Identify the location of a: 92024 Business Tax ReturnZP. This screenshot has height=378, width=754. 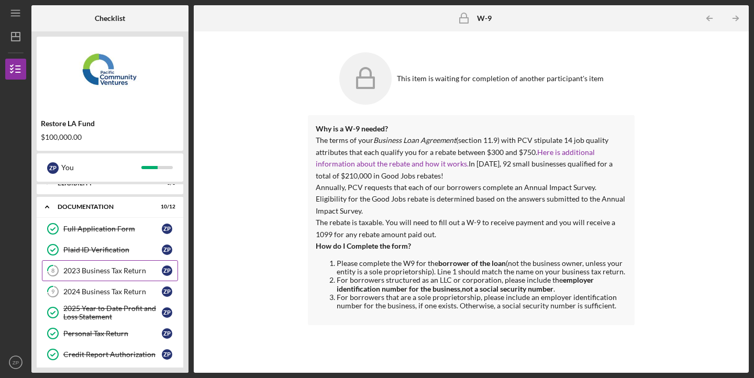
(110, 292).